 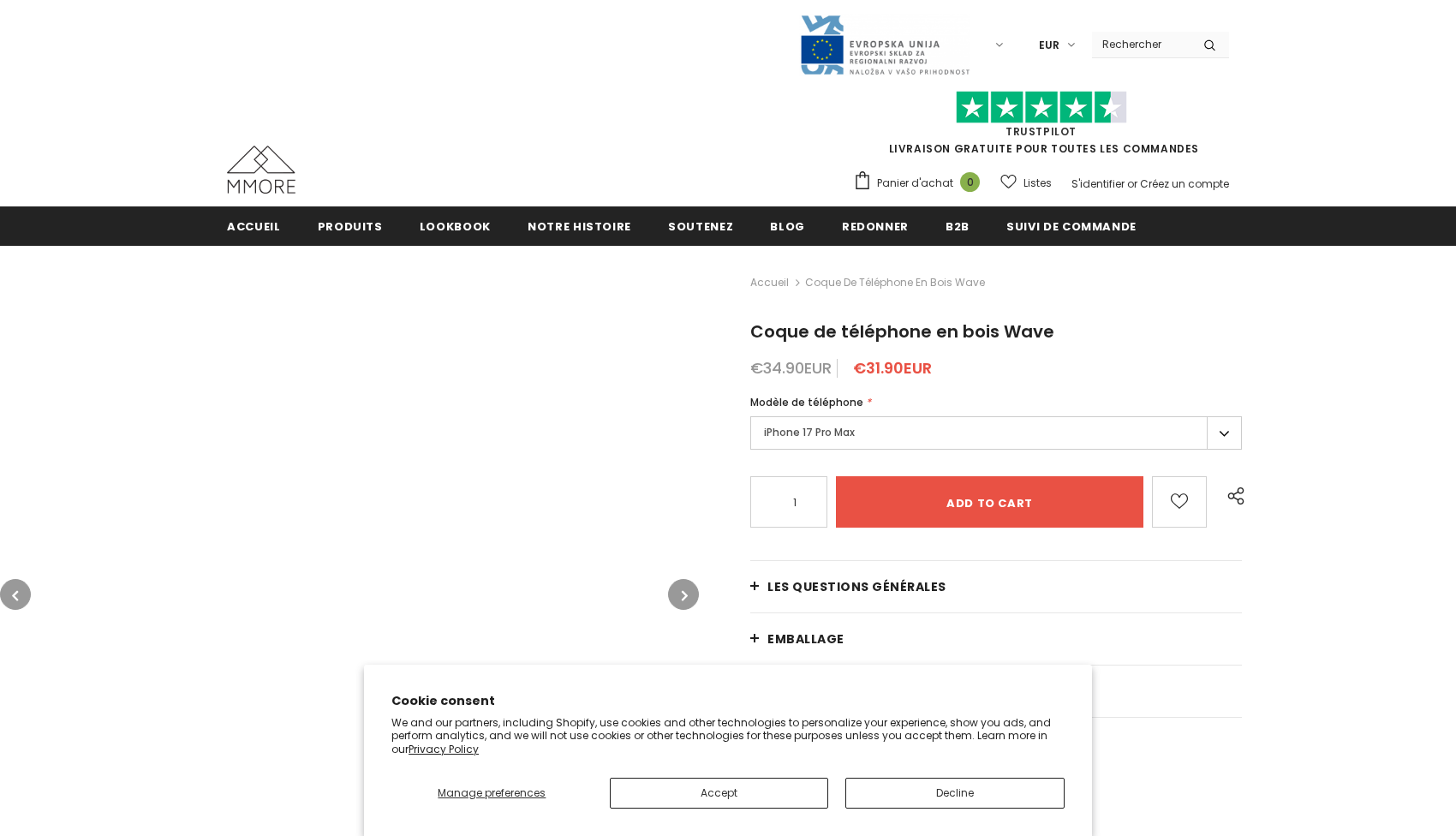 I want to click on a: Redonner, so click(x=875, y=226).